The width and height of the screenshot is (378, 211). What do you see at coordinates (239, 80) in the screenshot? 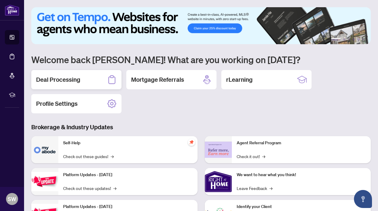
I see `h2: rLearning` at bounding box center [239, 80].